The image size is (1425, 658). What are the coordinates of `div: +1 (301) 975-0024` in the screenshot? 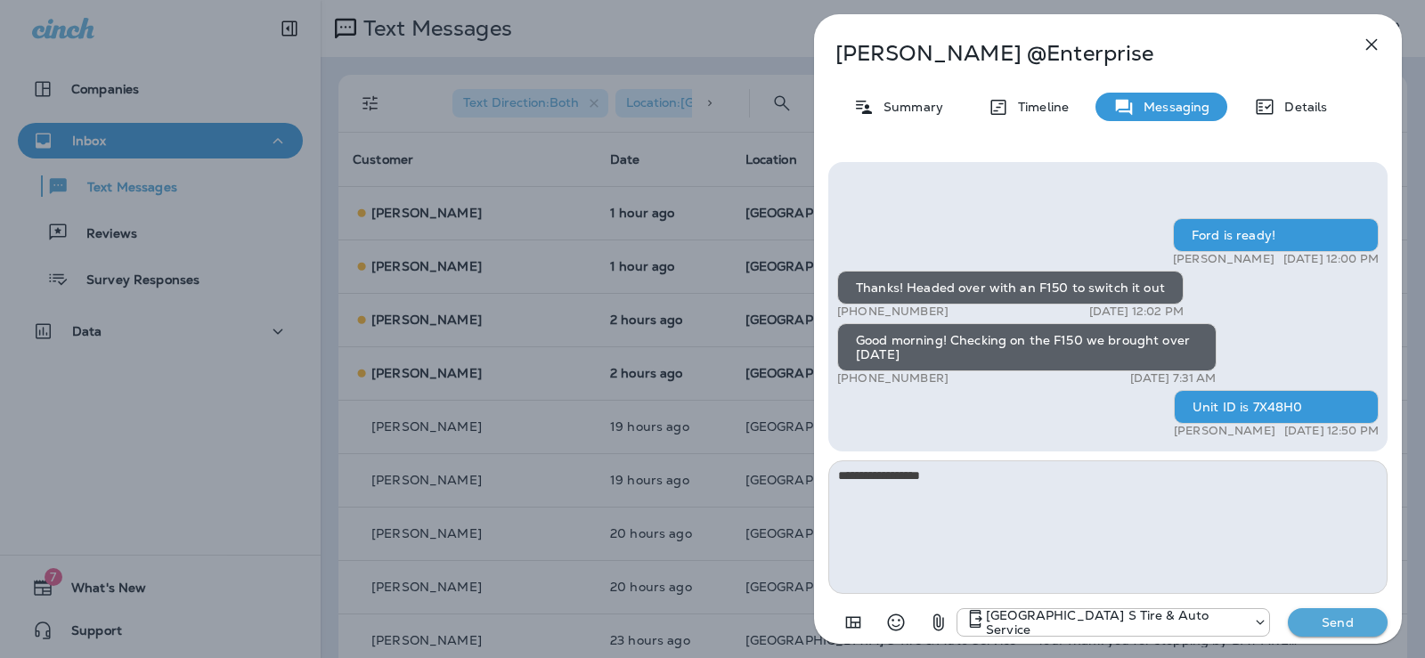 It's located at (1113, 622).